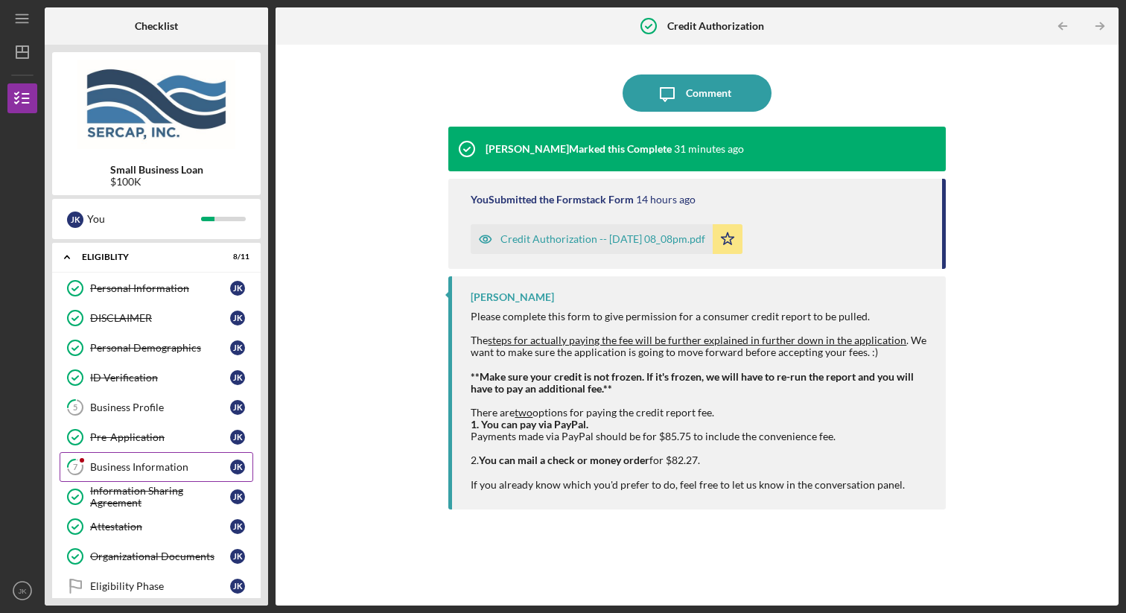  Describe the element at coordinates (160, 586) in the screenshot. I see `div: Eligibility Phase` at that location.